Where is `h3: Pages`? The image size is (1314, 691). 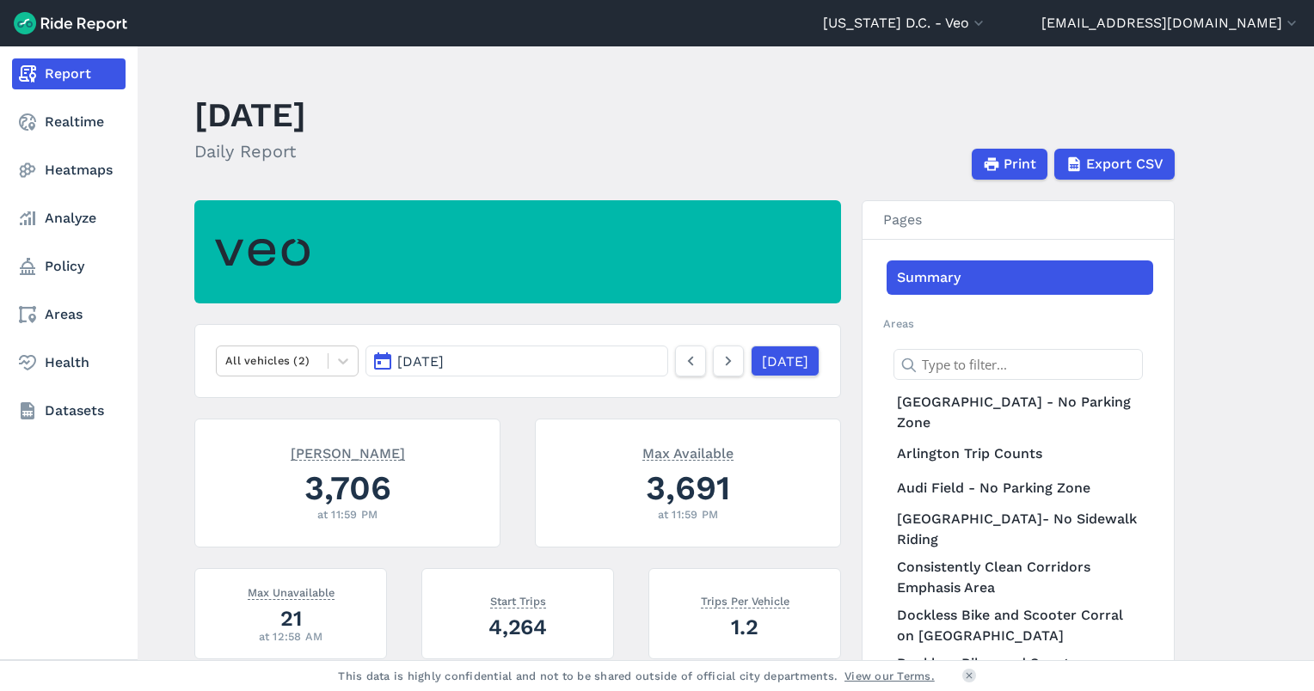
h3: Pages is located at coordinates (1018, 220).